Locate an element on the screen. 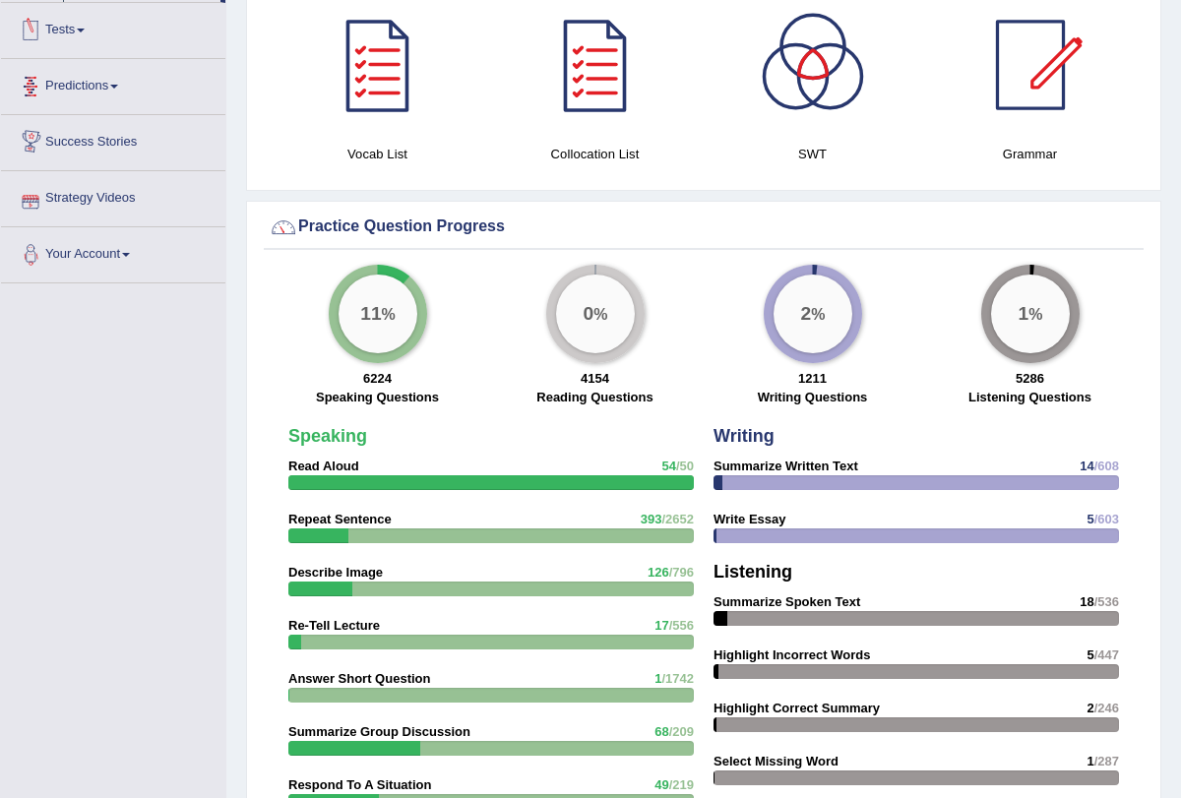  strong: 5286 is located at coordinates (1029, 378).